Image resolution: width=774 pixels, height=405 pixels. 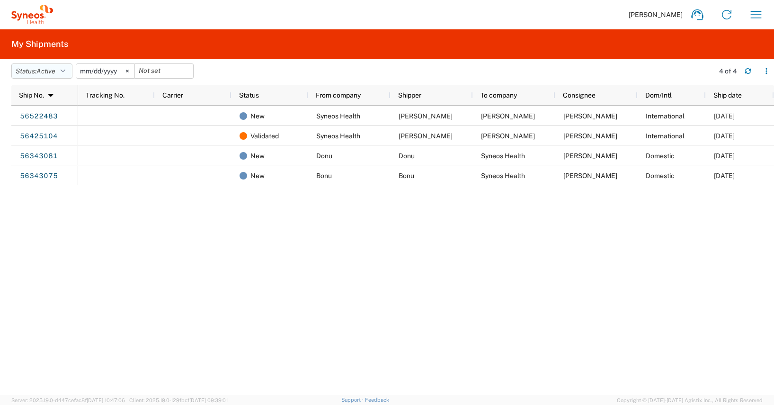 I want to click on a: 56343081, so click(x=39, y=156).